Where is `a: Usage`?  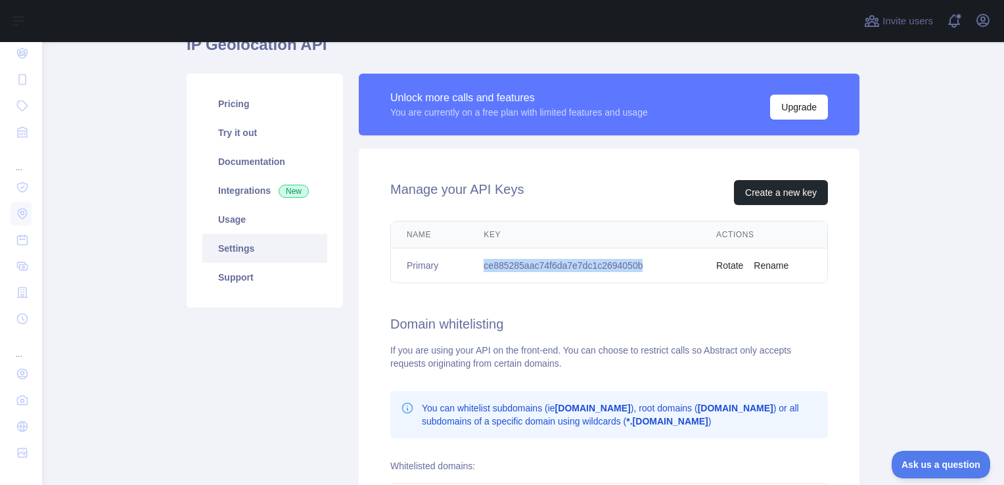 a: Usage is located at coordinates (265, 220).